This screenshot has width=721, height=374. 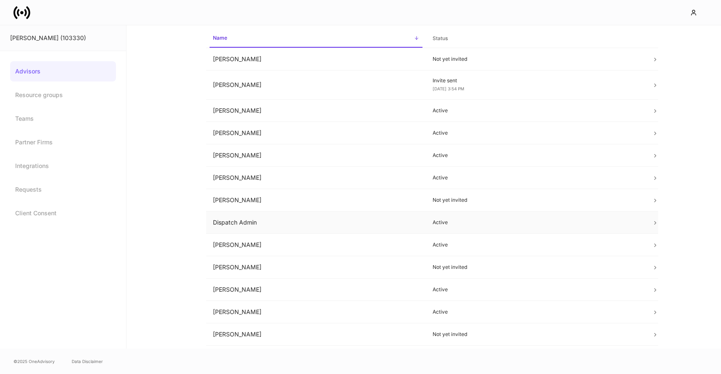 What do you see at coordinates (87, 361) in the screenshot?
I see `a: Data Disclaimer` at bounding box center [87, 361].